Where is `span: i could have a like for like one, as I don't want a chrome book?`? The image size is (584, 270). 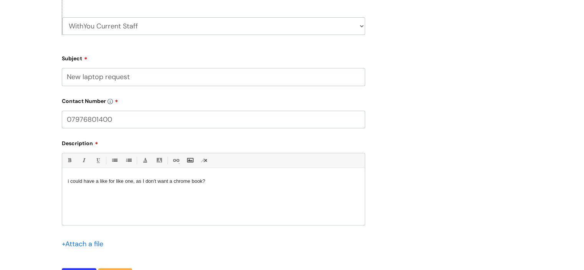
span: i could have a like for like one, as I don't want a chrome book? is located at coordinates (137, 181).